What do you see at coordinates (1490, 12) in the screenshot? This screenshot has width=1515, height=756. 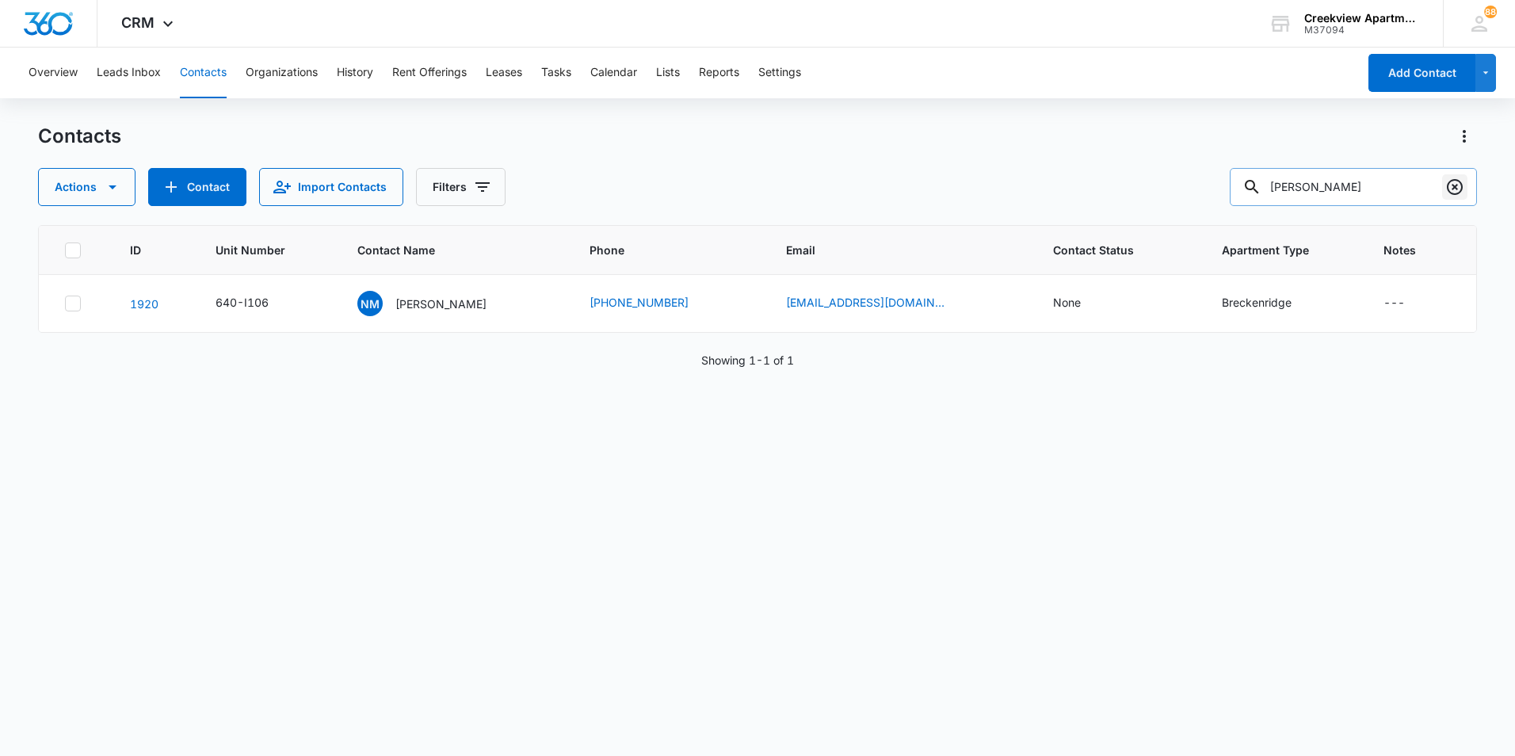 I see `span: 88` at bounding box center [1490, 12].